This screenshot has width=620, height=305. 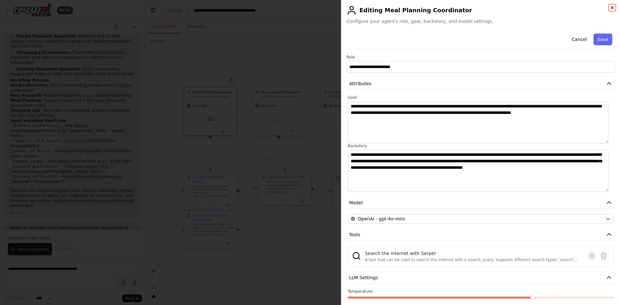 What do you see at coordinates (355, 235) in the screenshot?
I see `span: Tools` at bounding box center [355, 235].